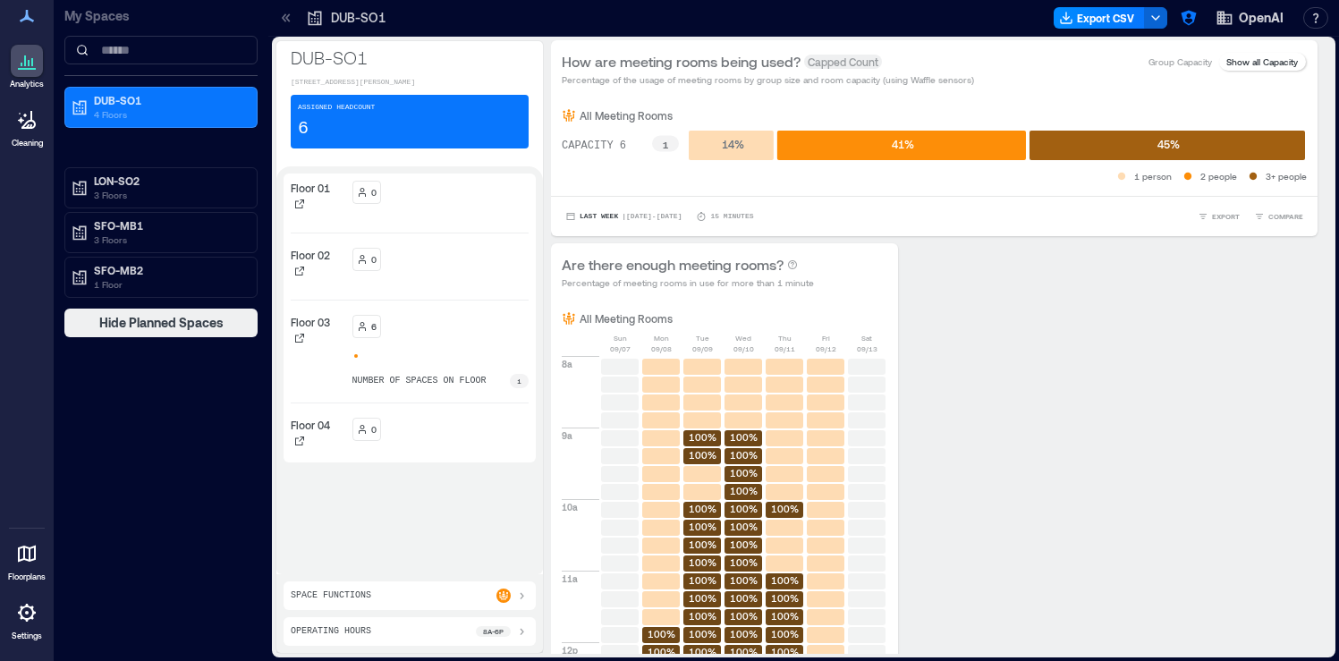 Image resolution: width=1339 pixels, height=661 pixels. Describe the element at coordinates (1261, 18) in the screenshot. I see `span: OpenAI` at that location.